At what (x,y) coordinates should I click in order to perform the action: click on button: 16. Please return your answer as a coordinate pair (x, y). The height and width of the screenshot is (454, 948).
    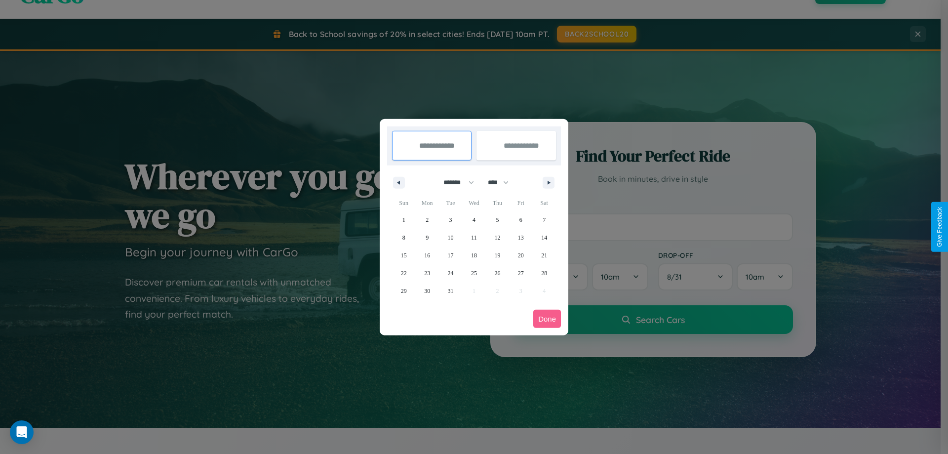
    Looking at the image, I should click on (427, 255).